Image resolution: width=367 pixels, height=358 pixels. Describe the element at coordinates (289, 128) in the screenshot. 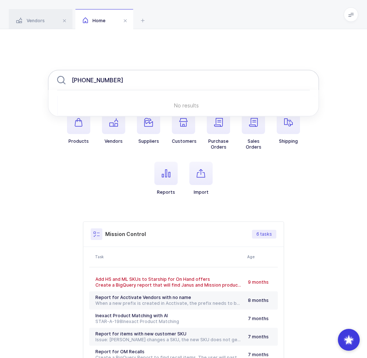

I see `button: Shipping` at that location.